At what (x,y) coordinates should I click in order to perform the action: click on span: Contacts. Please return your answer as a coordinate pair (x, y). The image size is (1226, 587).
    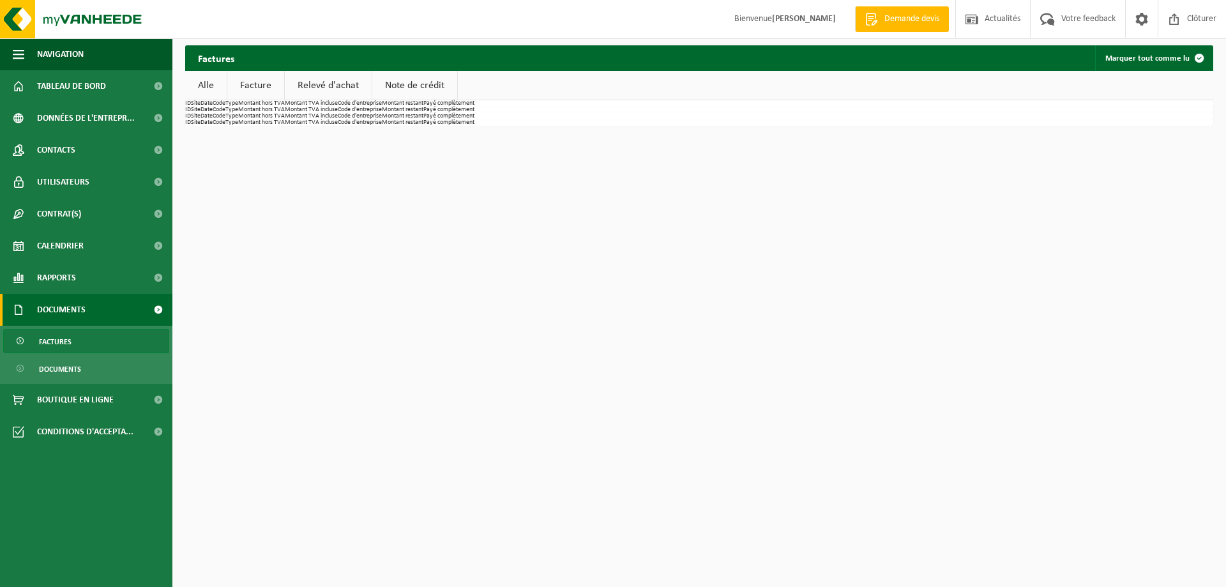
    Looking at the image, I should click on (56, 150).